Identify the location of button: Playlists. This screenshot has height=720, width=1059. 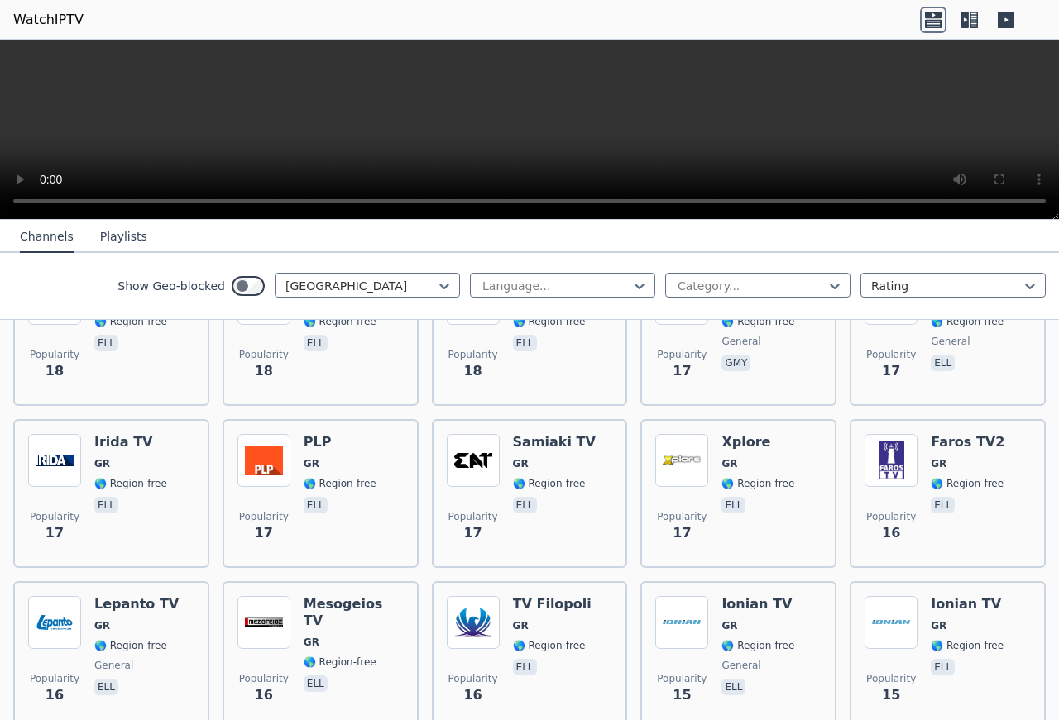
(123, 237).